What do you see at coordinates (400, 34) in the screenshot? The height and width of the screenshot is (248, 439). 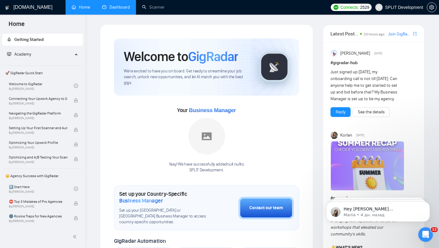 I see `a: Join GigRadar Slack Community` at bounding box center [400, 34].